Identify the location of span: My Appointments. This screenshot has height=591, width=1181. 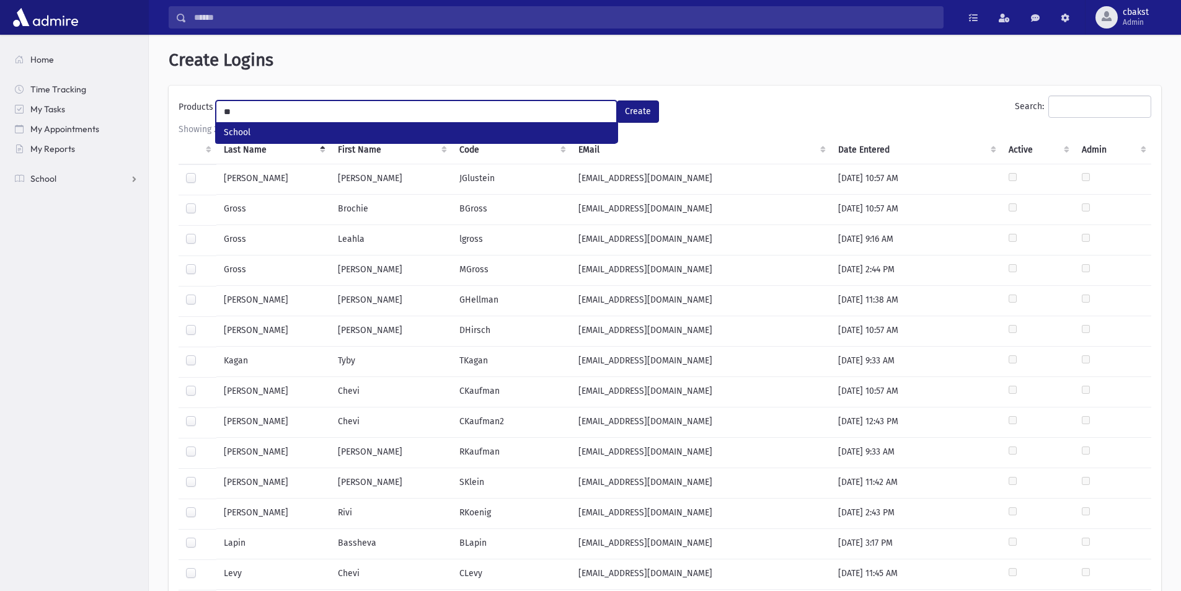
(64, 129).